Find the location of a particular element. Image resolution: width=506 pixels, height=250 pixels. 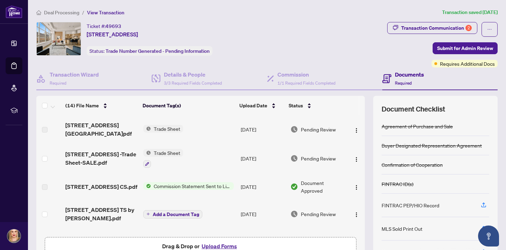

img: IMG-C12337238_1.jpg is located at coordinates (59, 39).